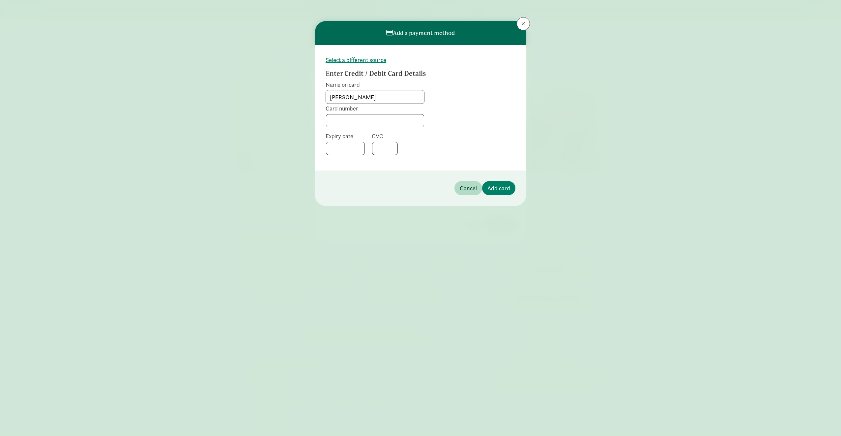  Describe the element at coordinates (356, 60) in the screenshot. I see `span: Select a different source` at that location.